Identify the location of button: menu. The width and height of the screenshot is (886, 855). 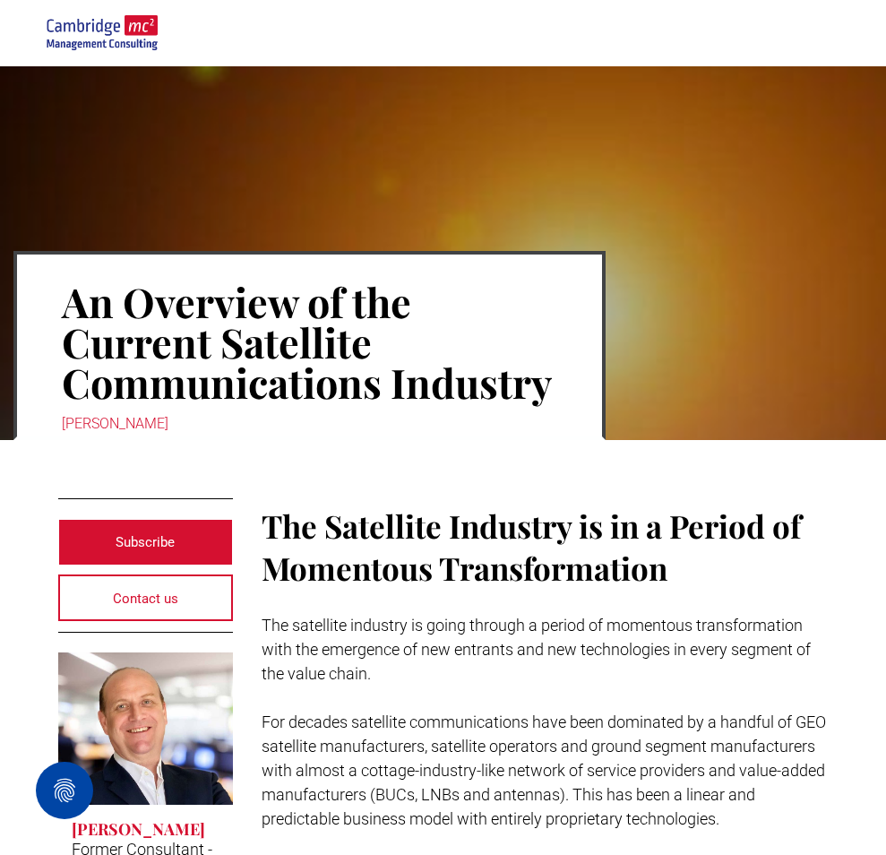
(847, 33).